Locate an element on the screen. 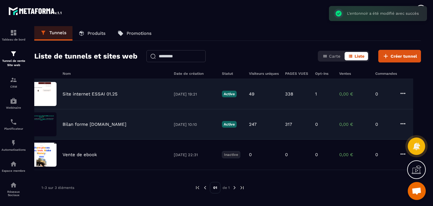 The image size is (433, 206). p: Site internet ESSAI 01.25 is located at coordinates (90, 94).